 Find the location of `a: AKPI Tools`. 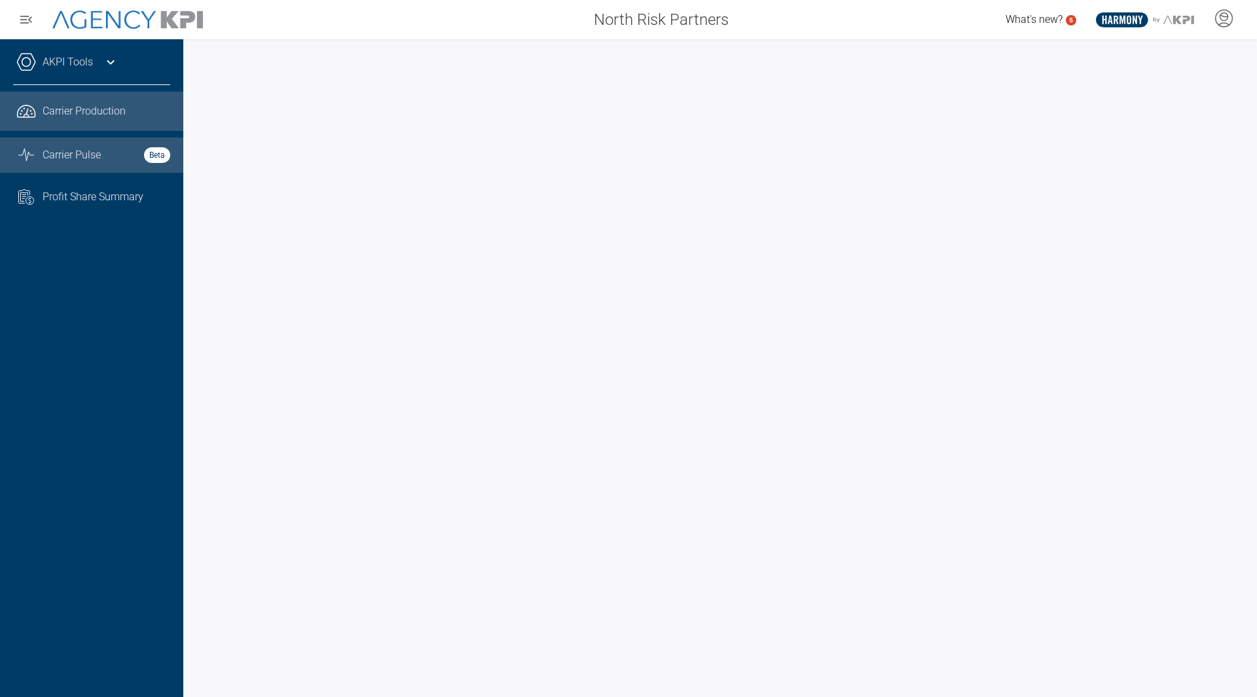

a: AKPI Tools is located at coordinates (67, 62).